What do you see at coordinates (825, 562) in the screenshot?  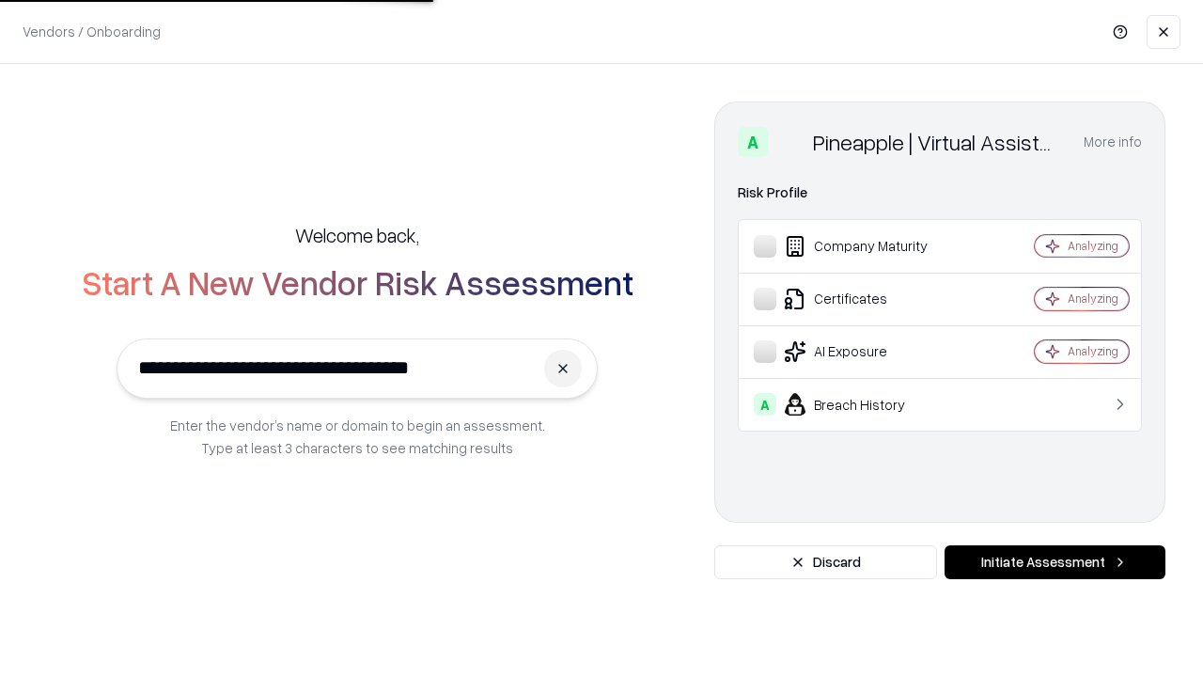 I see `button: Discard` at bounding box center [825, 562].